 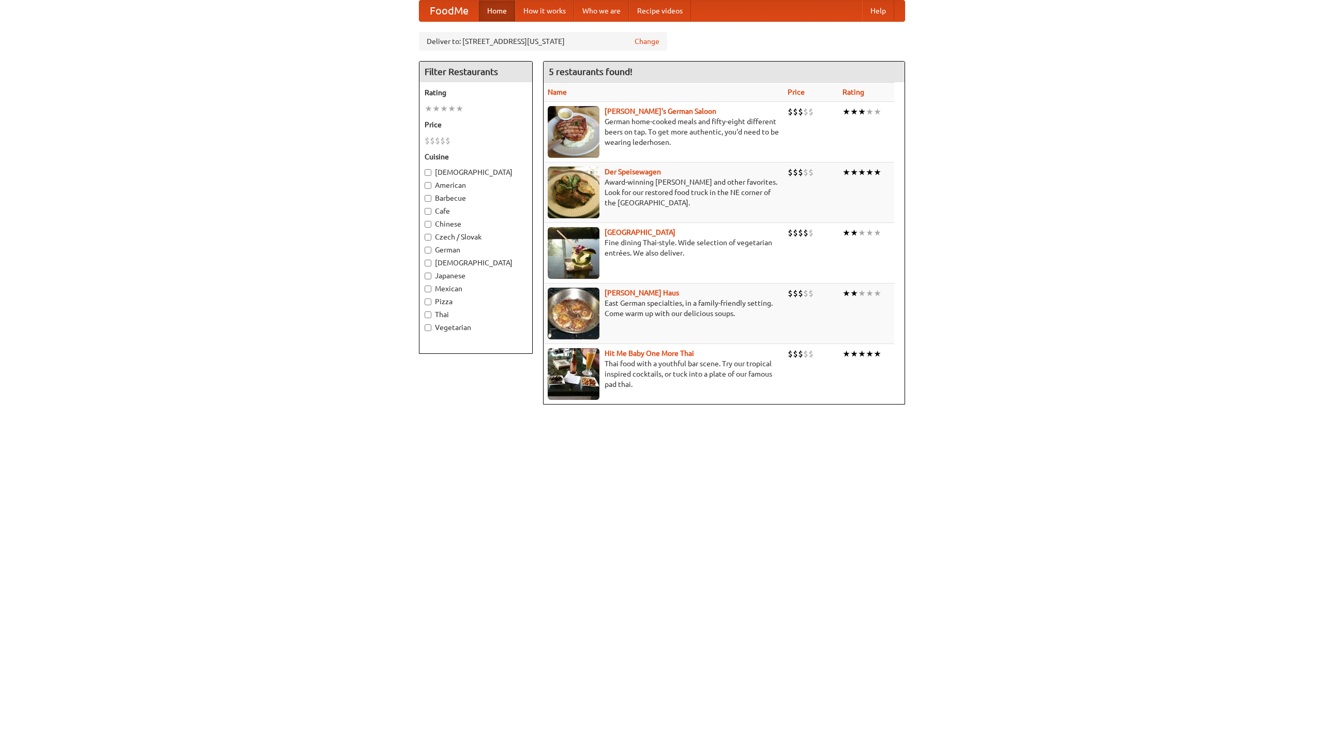 What do you see at coordinates (853, 92) in the screenshot?
I see `a: Rating` at bounding box center [853, 92].